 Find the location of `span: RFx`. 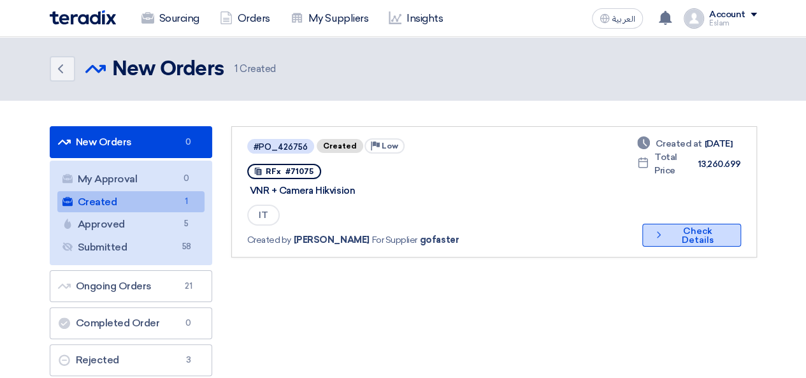

span: RFx is located at coordinates (273, 171).